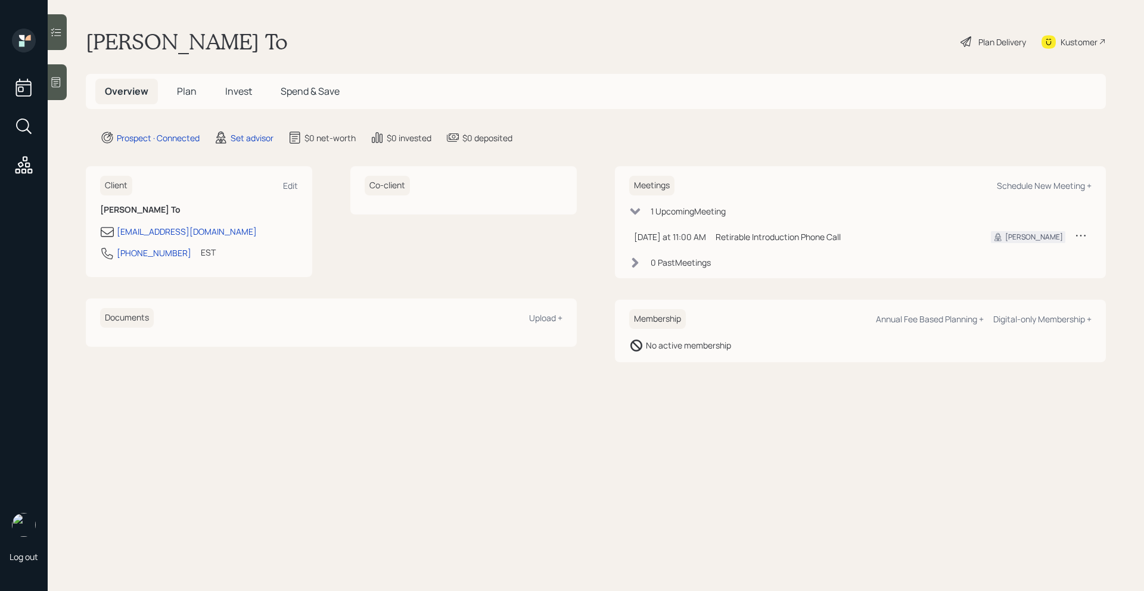 The width and height of the screenshot is (1144, 591). I want to click on div: Schedule New Meeting +, so click(1044, 185).